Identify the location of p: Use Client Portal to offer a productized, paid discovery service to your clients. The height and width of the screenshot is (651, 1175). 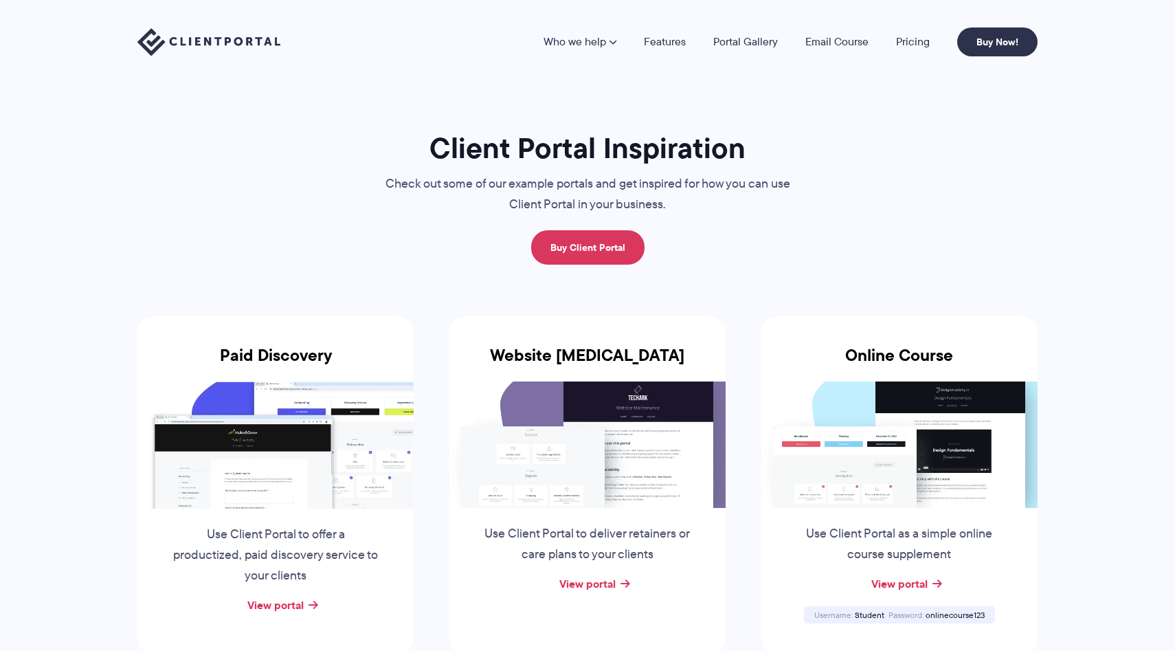
(275, 555).